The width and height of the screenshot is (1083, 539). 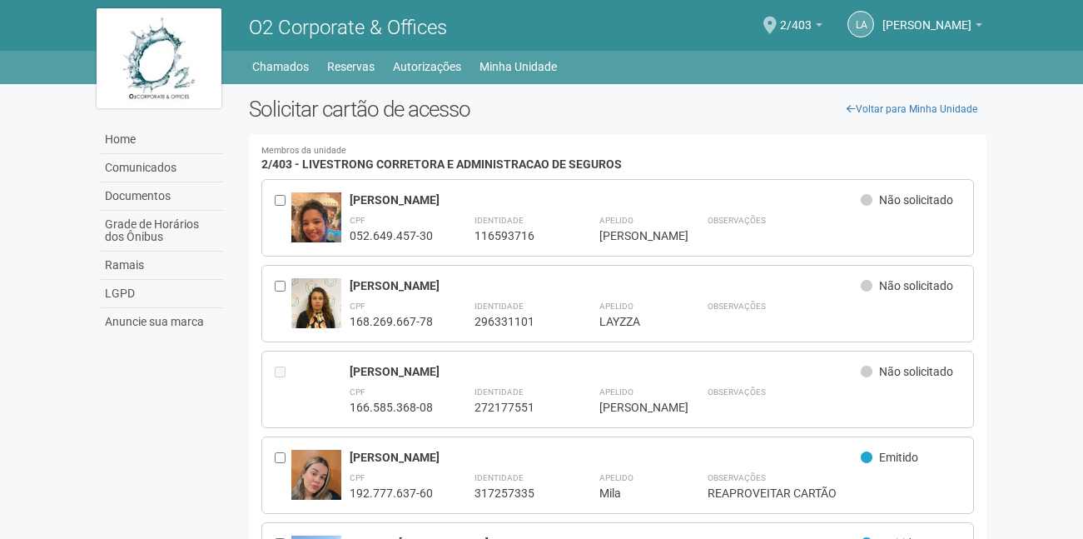 I want to click on small: Membros da unidade, so click(x=618, y=151).